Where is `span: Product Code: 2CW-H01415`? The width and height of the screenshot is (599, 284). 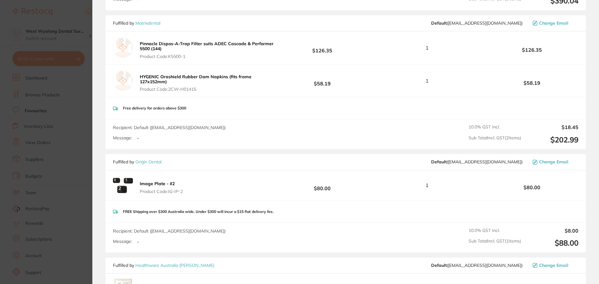 span: Product Code: 2CW-H01415 is located at coordinates (207, 89).